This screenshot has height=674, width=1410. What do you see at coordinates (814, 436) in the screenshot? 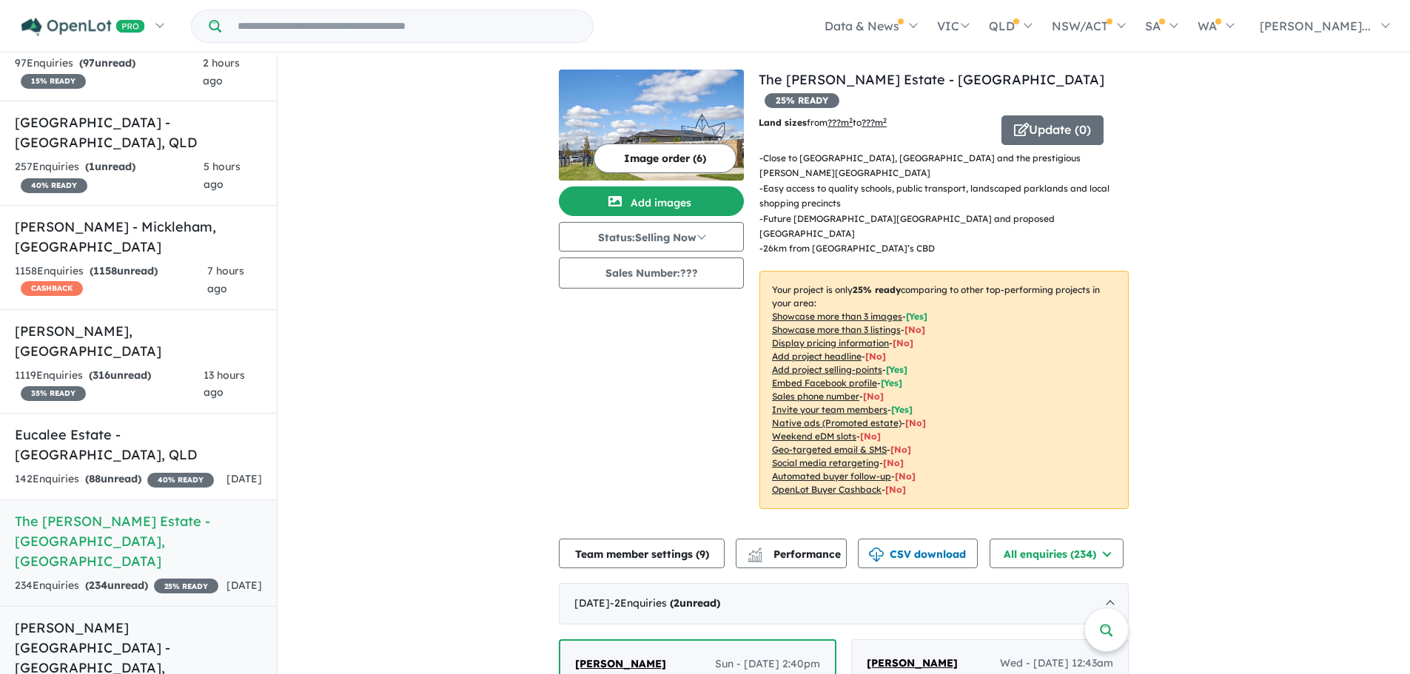
I see `u: Weekend eDM slots` at bounding box center [814, 436].